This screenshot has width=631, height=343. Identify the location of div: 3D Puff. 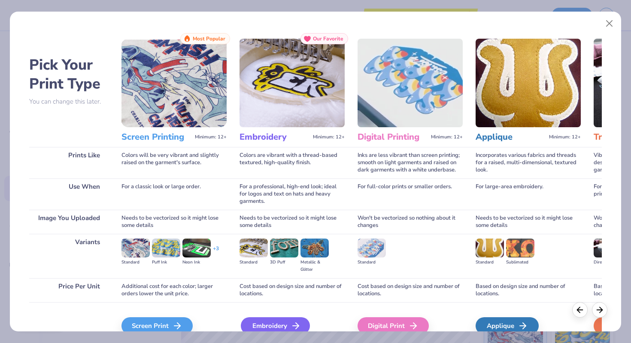
(284, 262).